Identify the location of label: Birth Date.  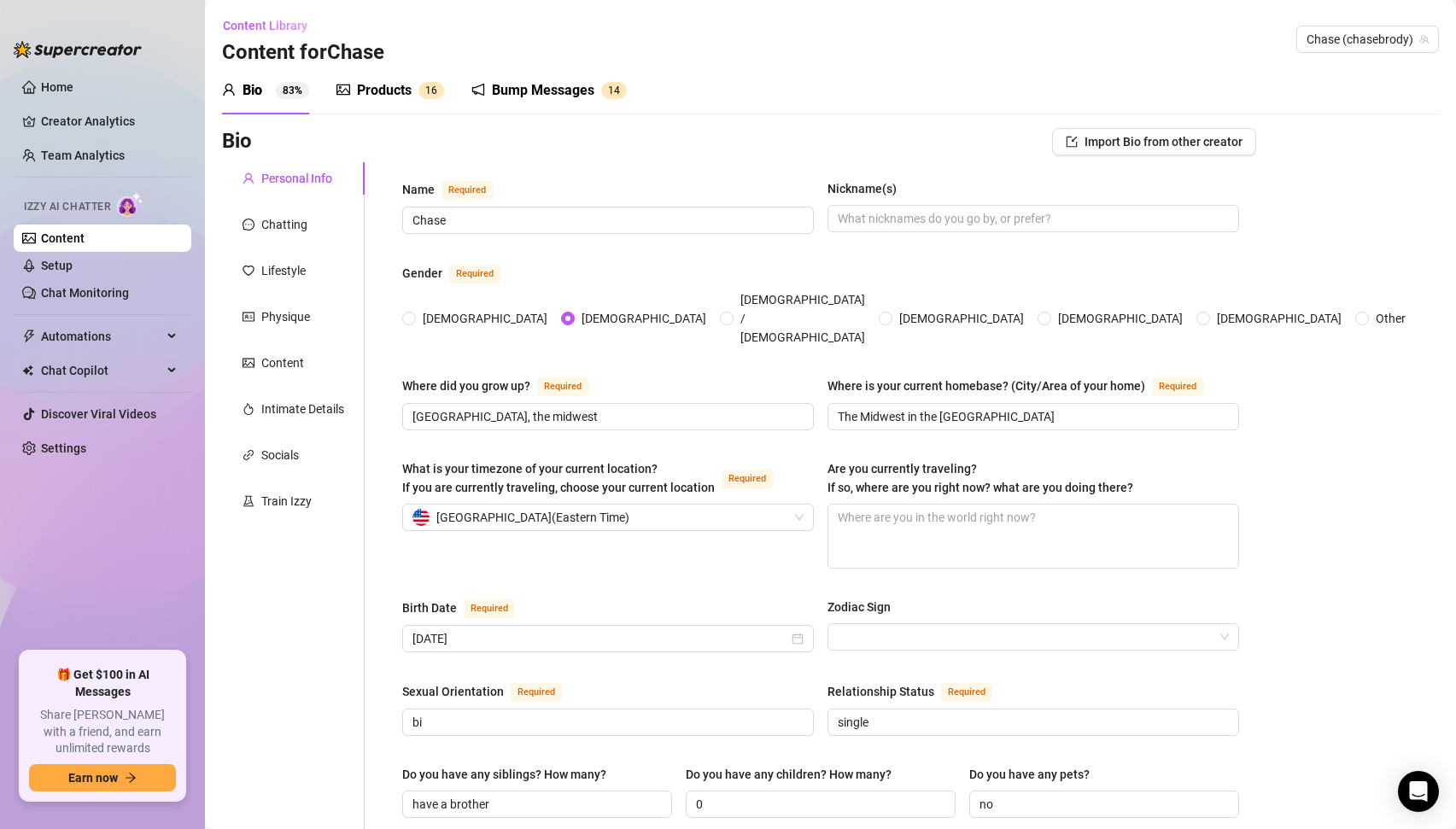
(468, 608).